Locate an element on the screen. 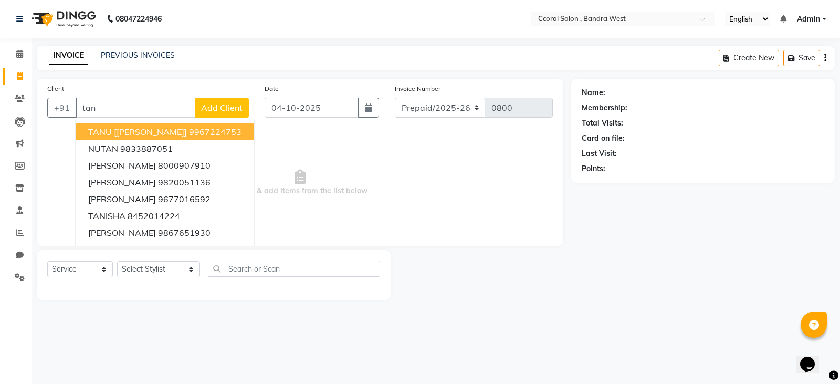  label: Client is located at coordinates (56, 89).